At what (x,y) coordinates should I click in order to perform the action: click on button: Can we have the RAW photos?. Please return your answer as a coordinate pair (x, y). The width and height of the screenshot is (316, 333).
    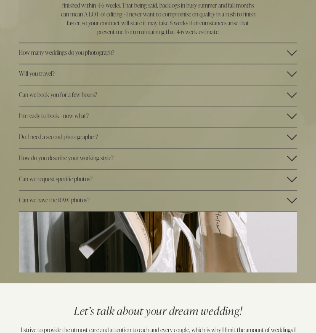
    Looking at the image, I should click on (158, 201).